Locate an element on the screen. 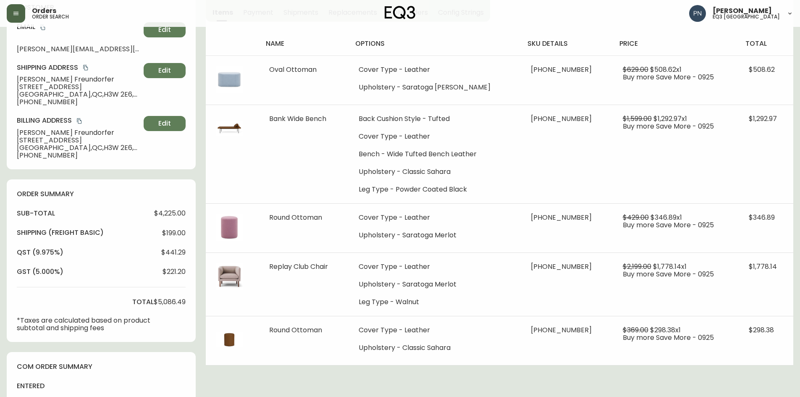 The image size is (800, 397). h4: Shipping Address is located at coordinates (79, 68).